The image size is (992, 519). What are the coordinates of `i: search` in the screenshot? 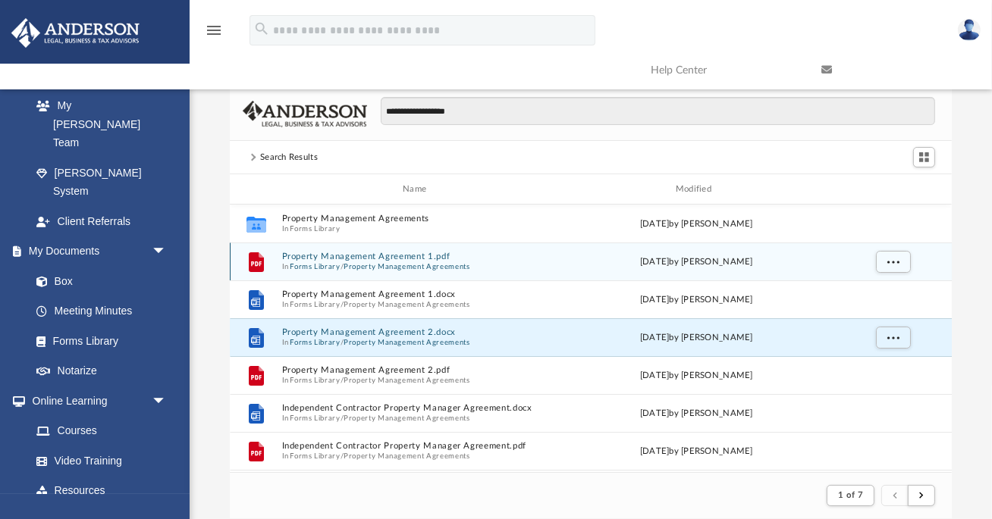 It's located at (262, 29).